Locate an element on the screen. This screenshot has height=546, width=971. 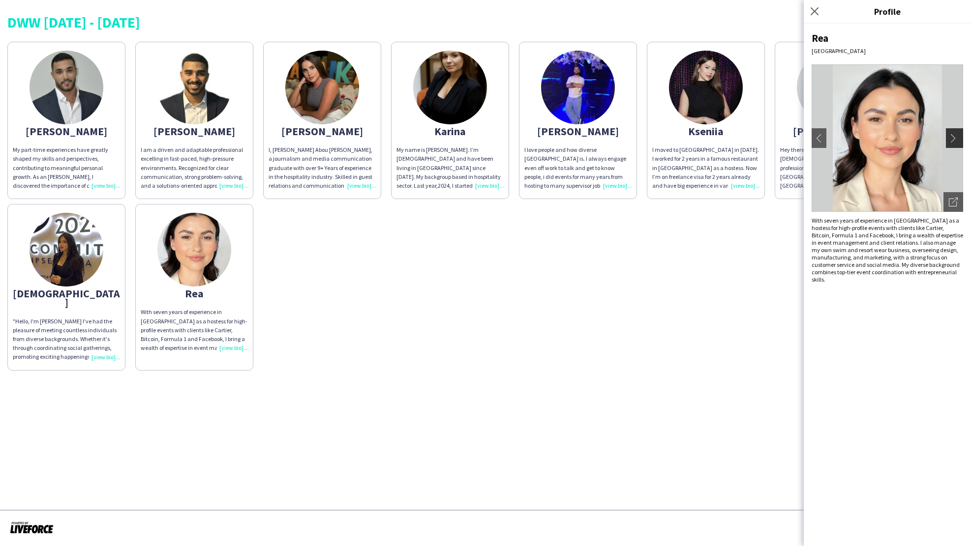
img: thumb-671f536a5562f.jpeg is located at coordinates (706, 88).